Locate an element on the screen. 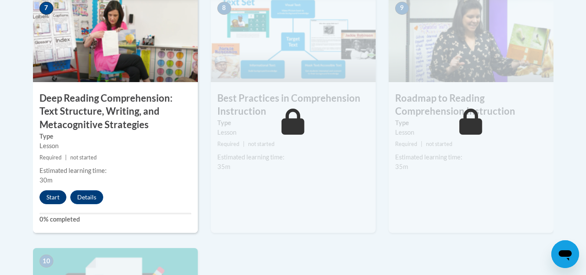 The width and height of the screenshot is (586, 275). h3: Best Practices in Comprehension Instruction is located at coordinates (293, 105).